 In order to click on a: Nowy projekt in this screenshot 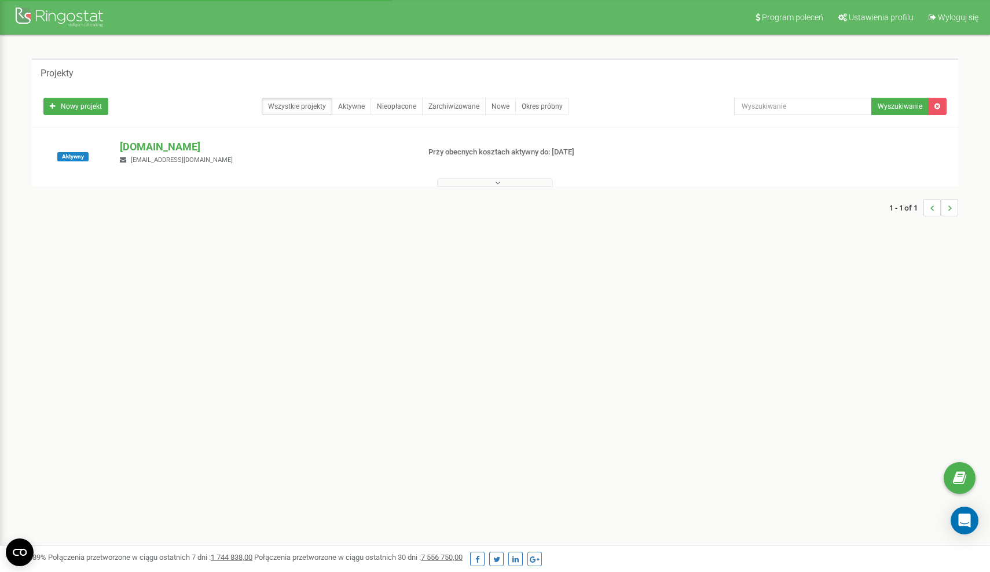, I will do `click(76, 106)`.